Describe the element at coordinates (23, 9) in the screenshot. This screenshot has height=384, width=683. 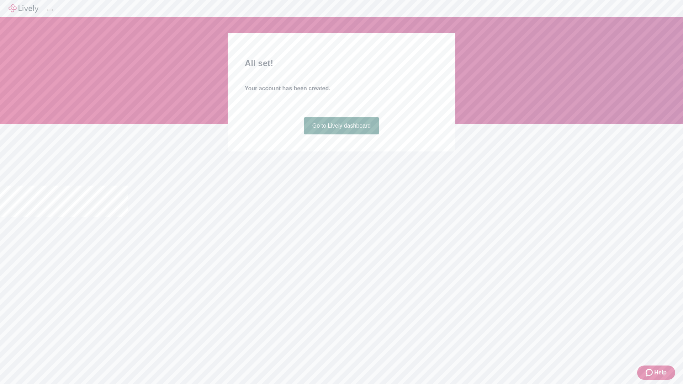
I see `img: Lively` at that location.